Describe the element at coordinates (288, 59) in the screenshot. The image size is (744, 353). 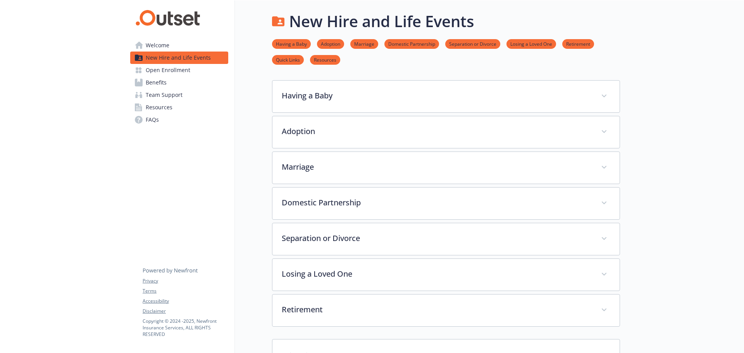
I see `a: Quick Links` at that location.